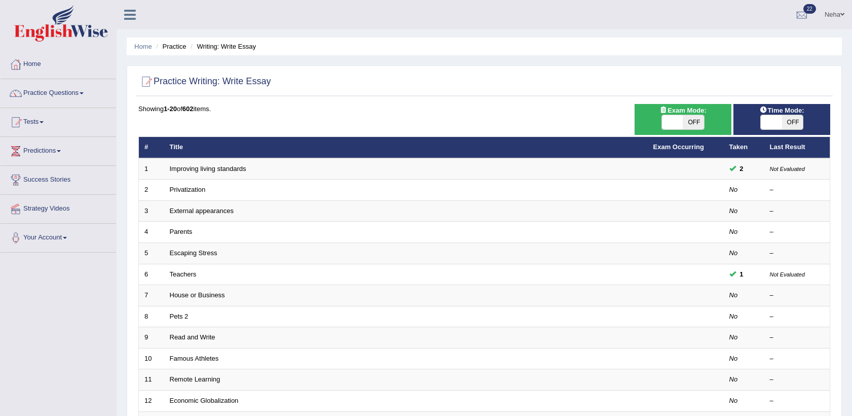 This screenshot has width=852, height=416. I want to click on td: 6, so click(152, 274).